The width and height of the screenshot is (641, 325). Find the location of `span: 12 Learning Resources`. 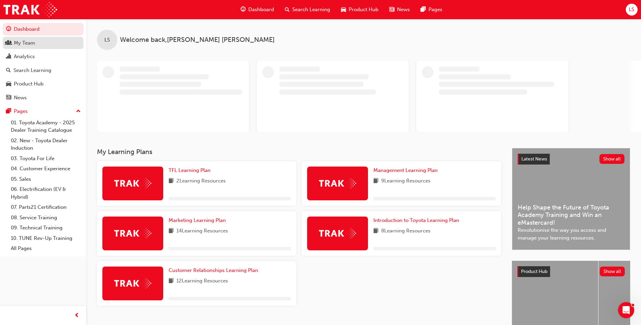

span: 12 Learning Resources is located at coordinates (202, 281).